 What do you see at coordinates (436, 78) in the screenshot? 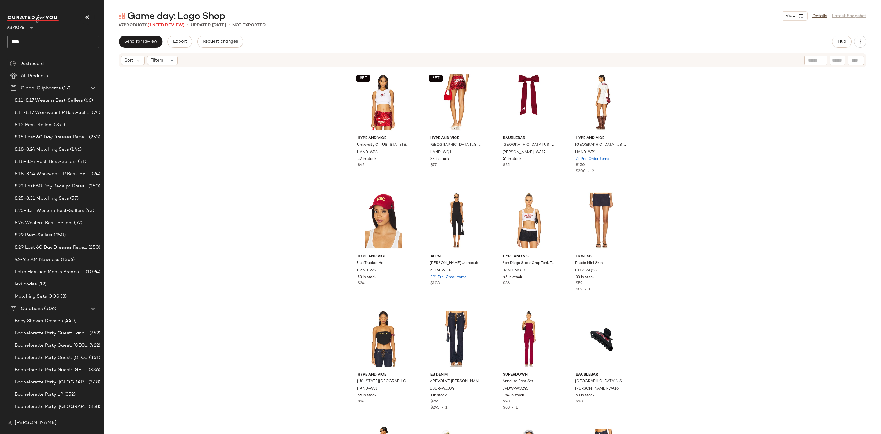
I see `span: SET` at bounding box center [436, 78].